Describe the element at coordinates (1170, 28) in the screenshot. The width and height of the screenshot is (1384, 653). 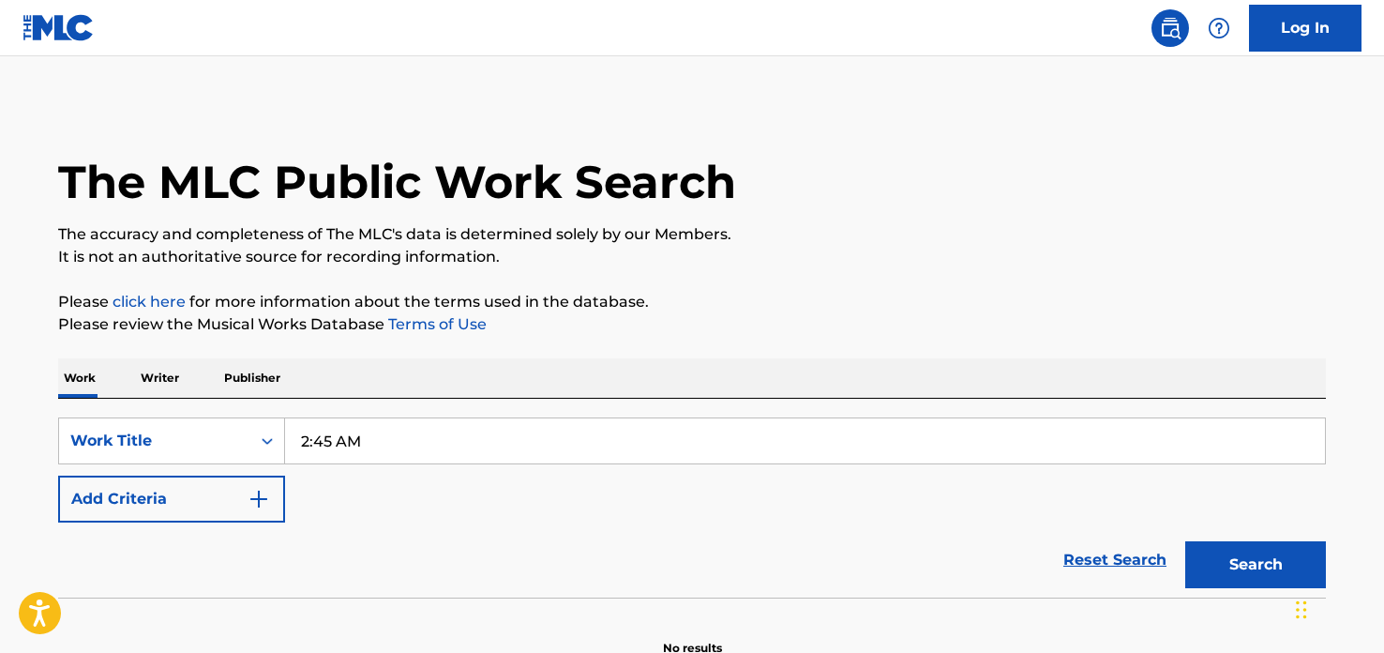
I see `img: search` at that location.